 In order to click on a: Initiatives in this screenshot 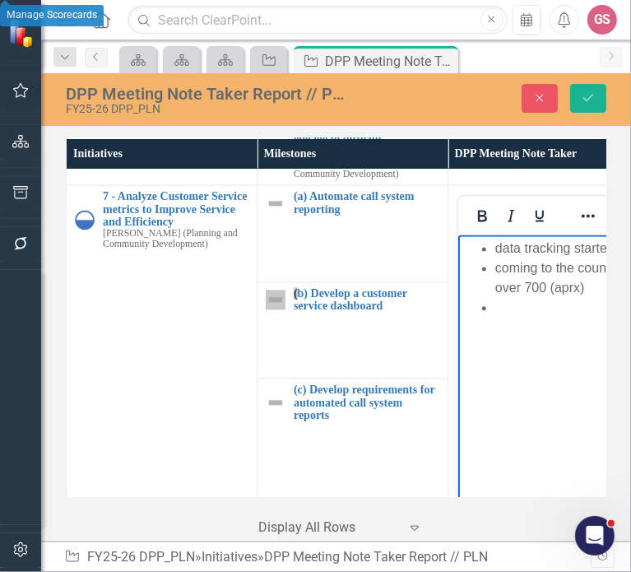, I will do `click(230, 556)`.